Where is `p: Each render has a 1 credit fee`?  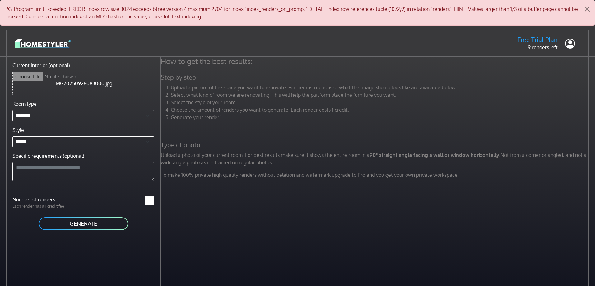 p: Each render has a 1 credit fee is located at coordinates (46, 206).